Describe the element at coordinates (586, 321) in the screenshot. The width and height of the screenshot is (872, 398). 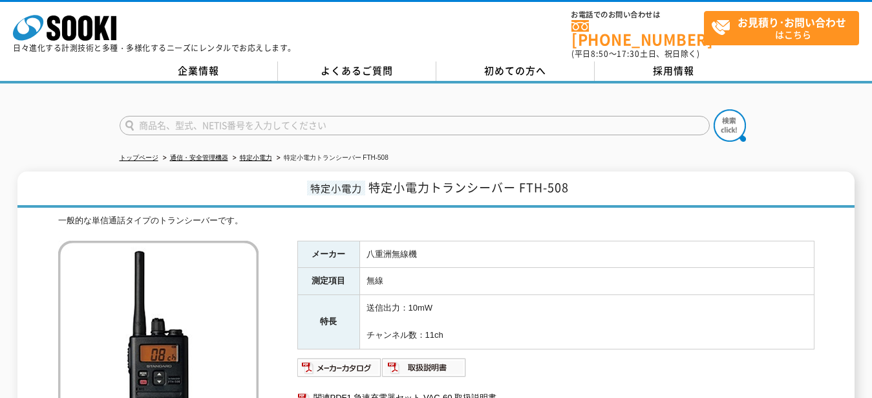
I see `td: 送信出力：10mW チャンネル数：11ch` at that location.